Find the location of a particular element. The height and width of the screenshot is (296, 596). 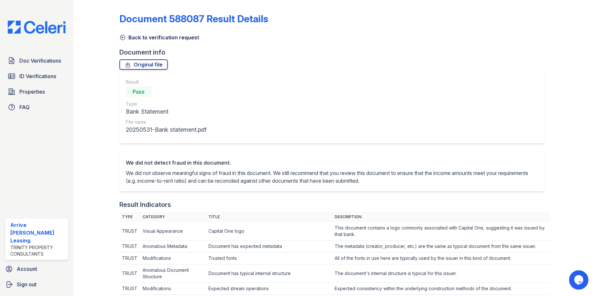

a: ID Verifications is located at coordinates (36, 76).